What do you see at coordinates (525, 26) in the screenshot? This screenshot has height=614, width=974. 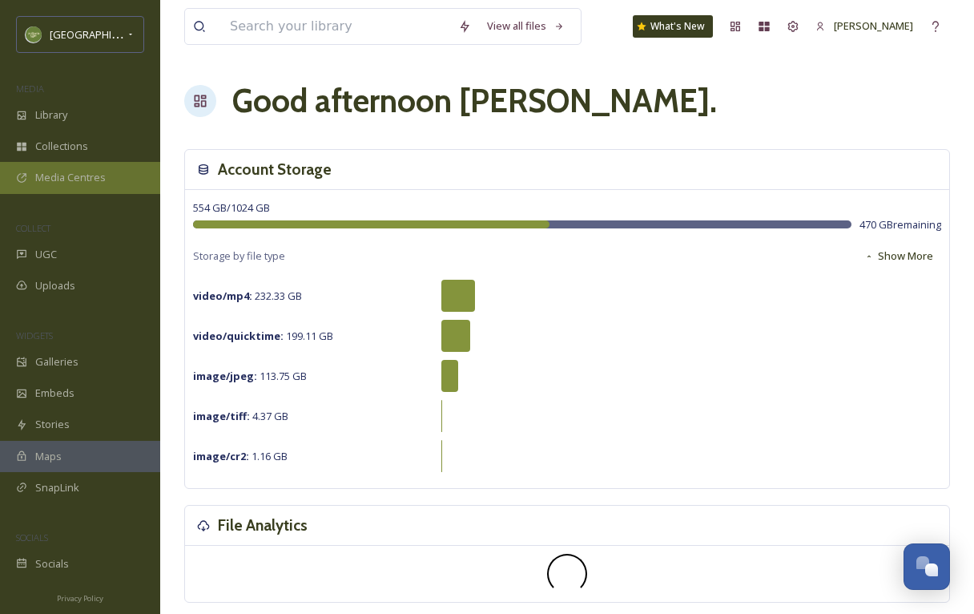 I see `div: View all files` at bounding box center [525, 26].